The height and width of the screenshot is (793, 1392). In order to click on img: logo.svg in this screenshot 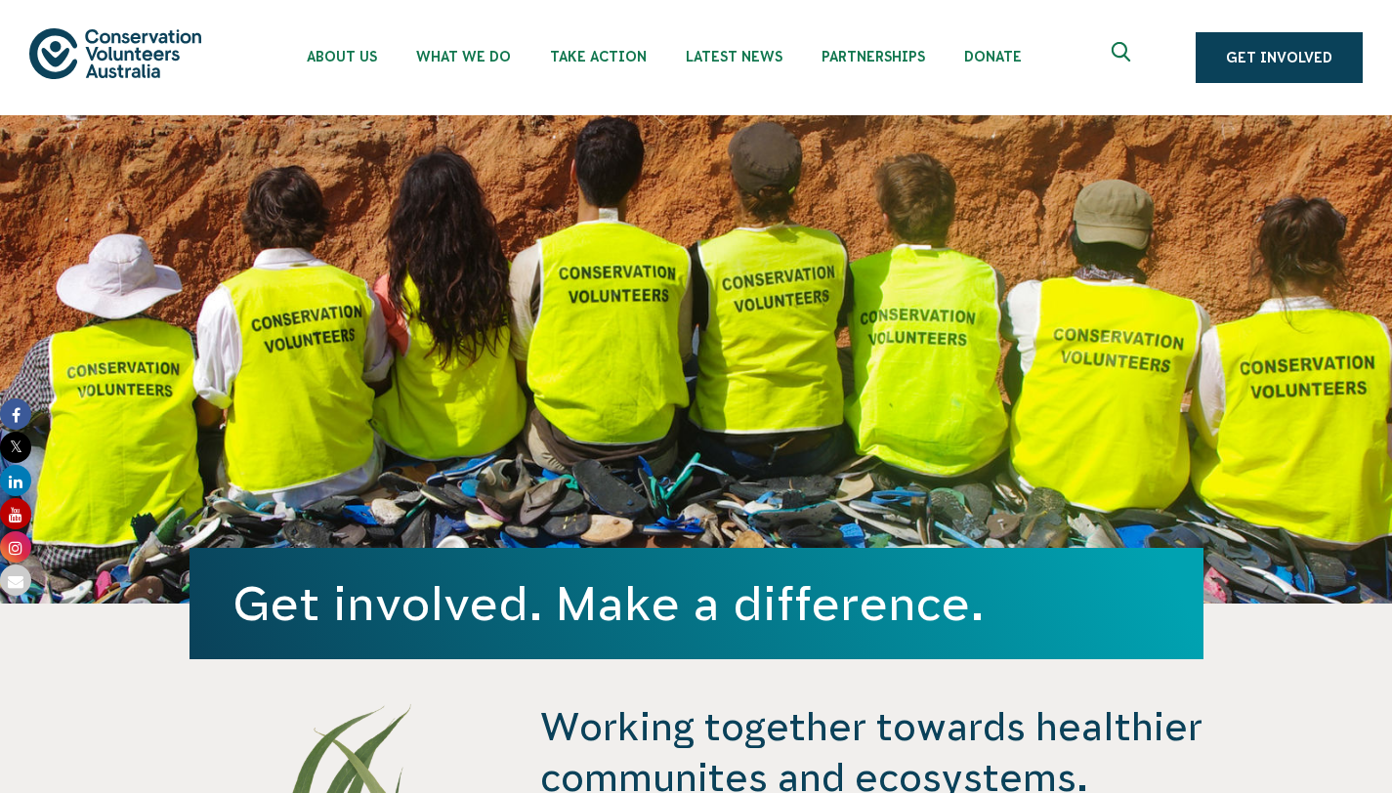, I will do `click(115, 53)`.